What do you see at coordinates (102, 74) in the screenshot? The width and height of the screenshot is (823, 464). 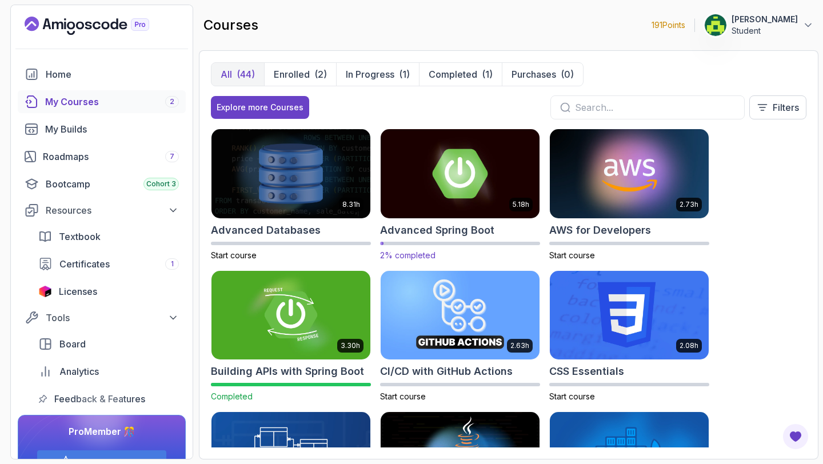 I see `a: home` at bounding box center [102, 74].